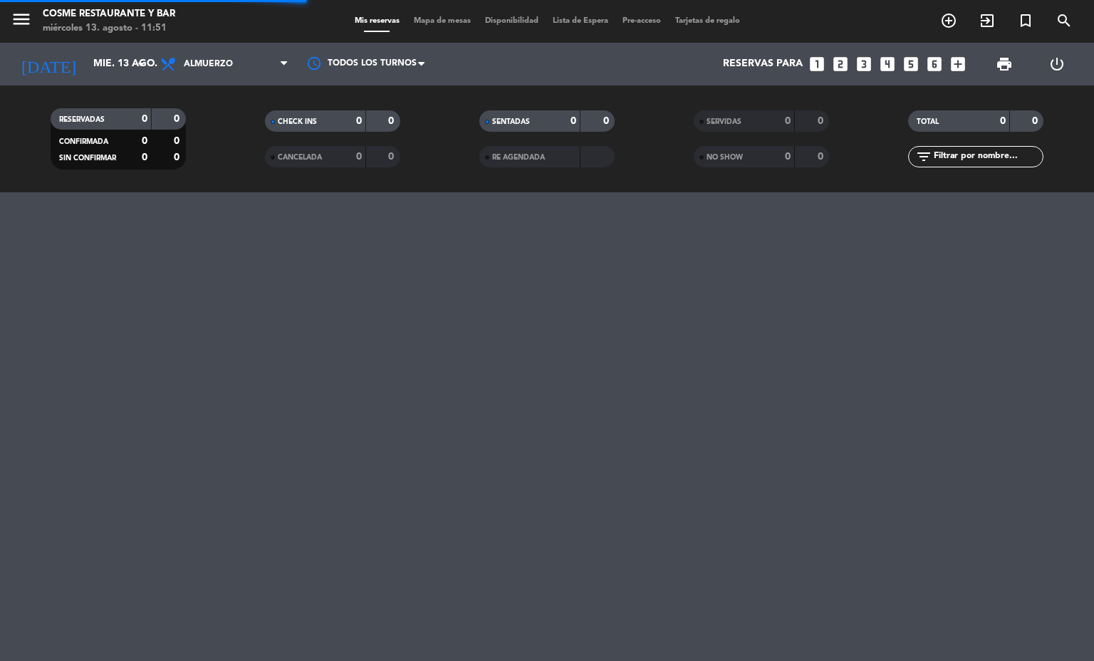 The image size is (1094, 661). What do you see at coordinates (82, 120) in the screenshot?
I see `span: RESERVADAS` at bounding box center [82, 120].